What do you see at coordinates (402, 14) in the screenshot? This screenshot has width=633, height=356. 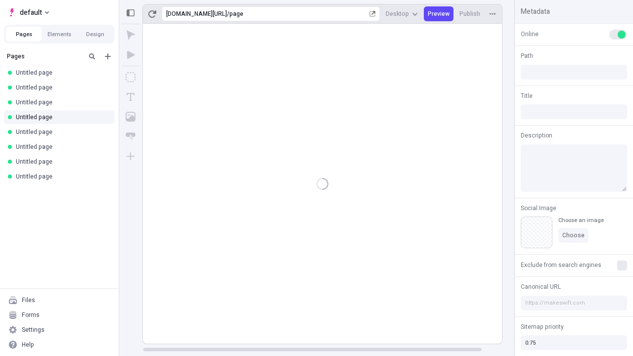 I see `button: Desktop` at bounding box center [402, 14].